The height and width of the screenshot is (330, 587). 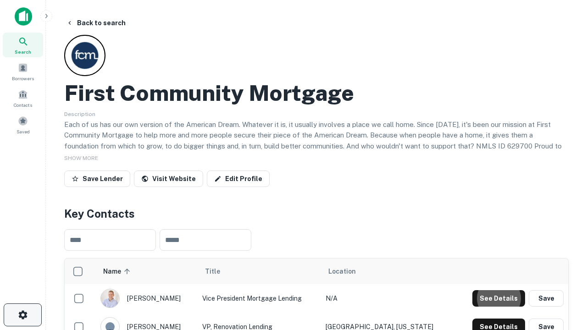 What do you see at coordinates (23, 45) in the screenshot?
I see `div: Search` at bounding box center [23, 45].